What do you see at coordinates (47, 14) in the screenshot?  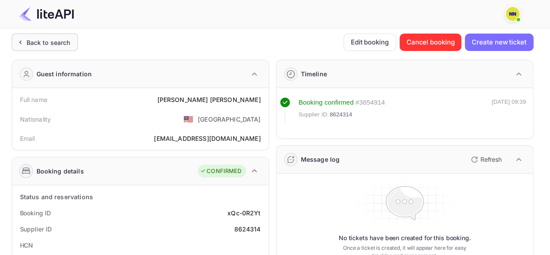 I see `img: LiteAPI Logo` at bounding box center [47, 14].